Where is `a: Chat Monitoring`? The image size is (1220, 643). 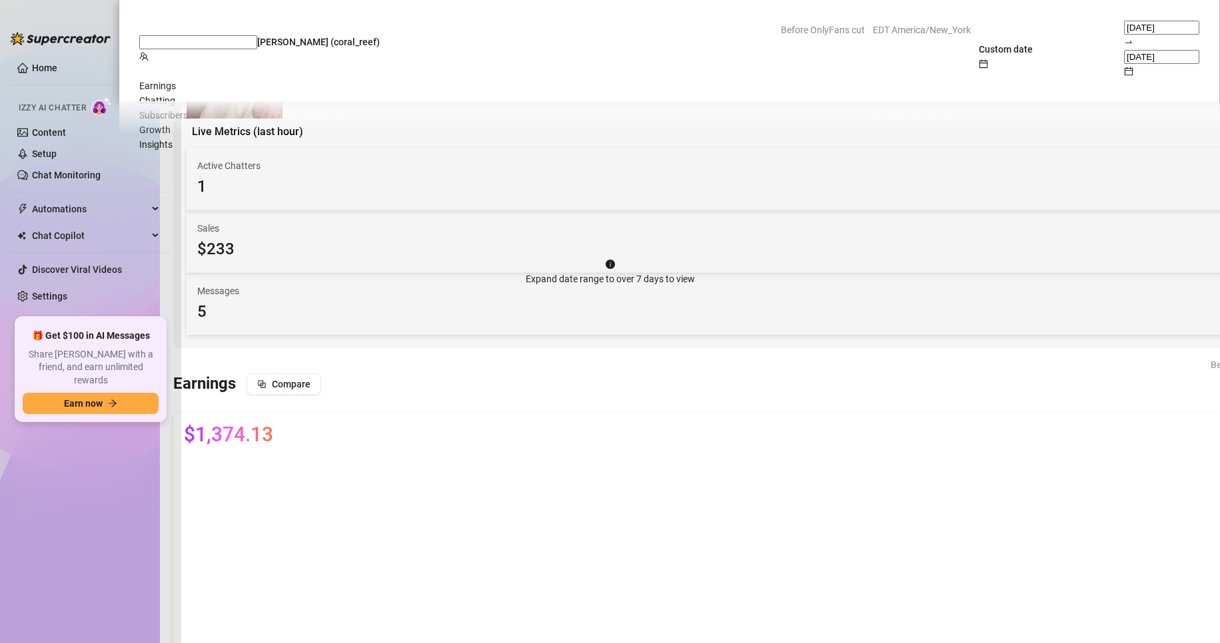
a: Chat Monitoring is located at coordinates (66, 175).